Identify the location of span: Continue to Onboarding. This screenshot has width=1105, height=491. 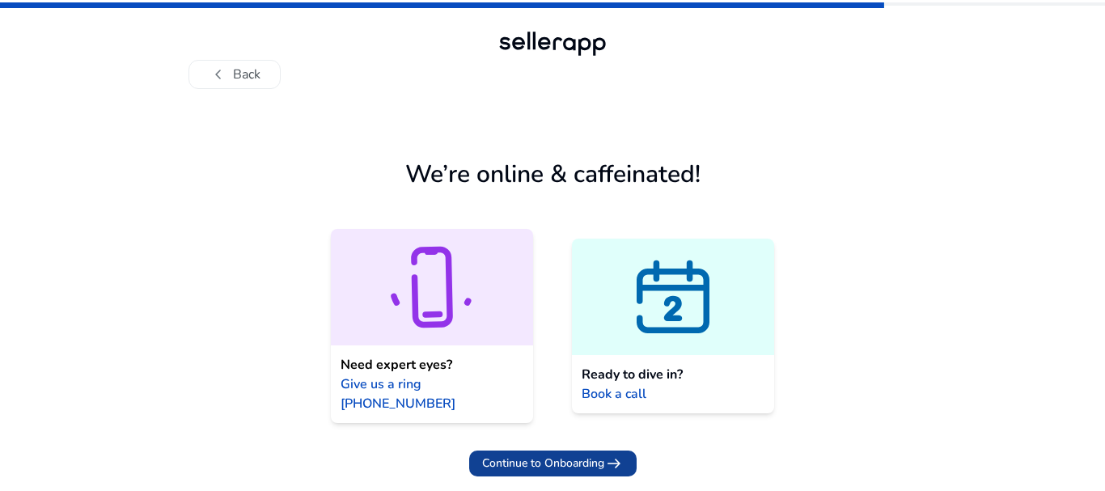
(543, 463).